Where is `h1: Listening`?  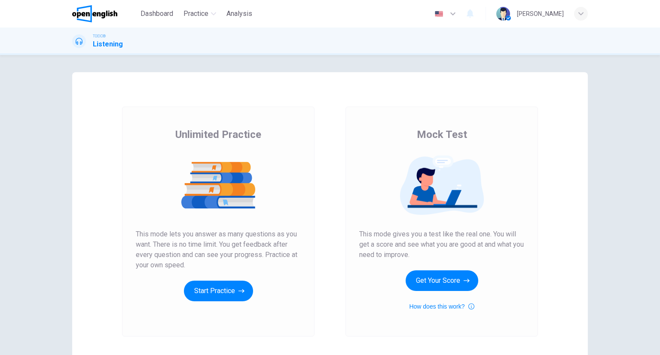
h1: Listening is located at coordinates (108, 44).